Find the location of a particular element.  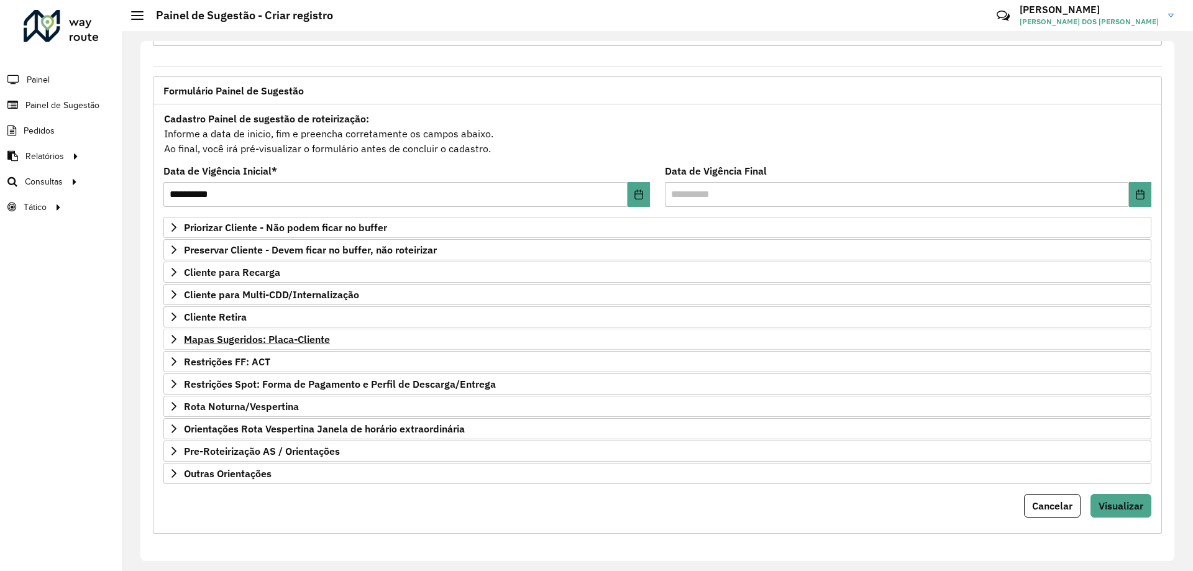

div: Informe a data de inicio, fim e preencha corretamente os campos abaixo. Ao final, você irá pré-vi... is located at coordinates (658, 134).